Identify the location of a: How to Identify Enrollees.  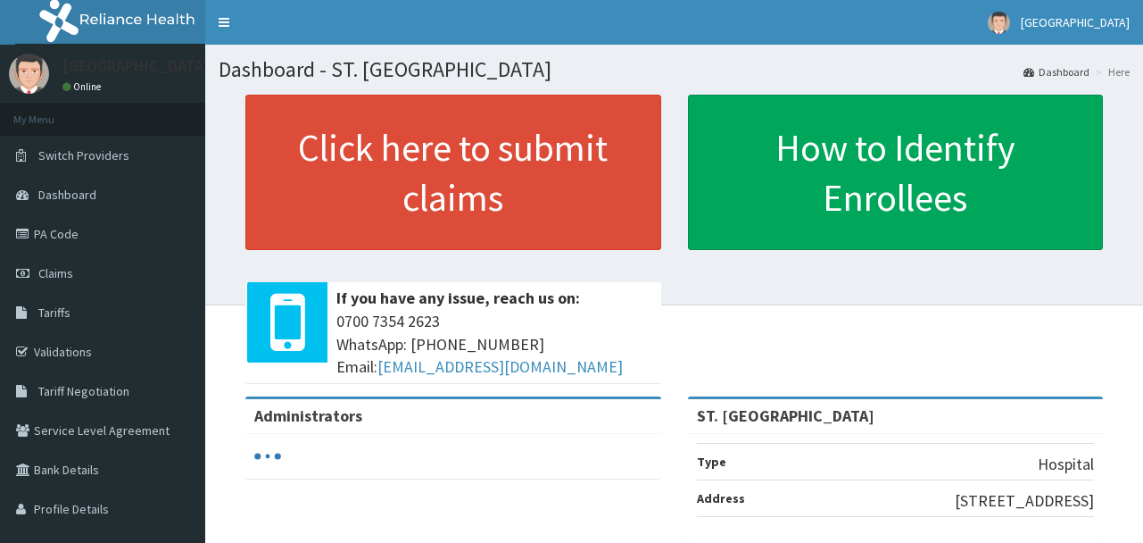
(896, 172).